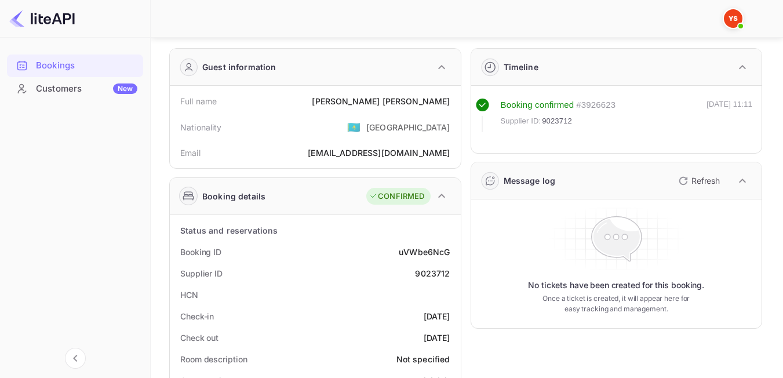 The width and height of the screenshot is (783, 378). Describe the element at coordinates (234, 196) in the screenshot. I see `div: Booking details` at that location.